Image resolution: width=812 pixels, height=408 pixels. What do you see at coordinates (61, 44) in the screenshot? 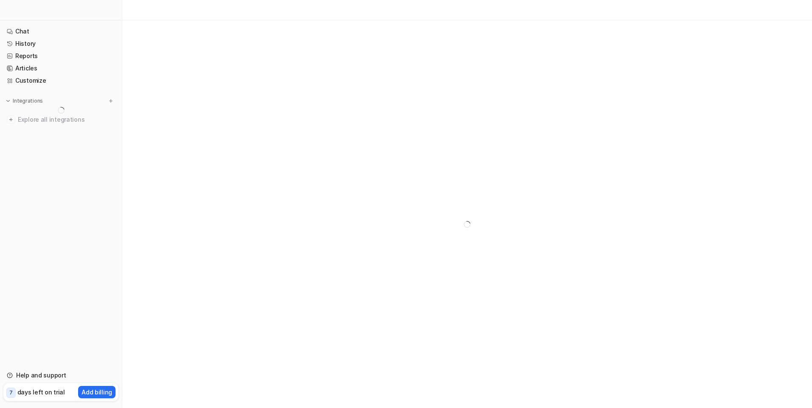
I see `a: History` at bounding box center [61, 44].